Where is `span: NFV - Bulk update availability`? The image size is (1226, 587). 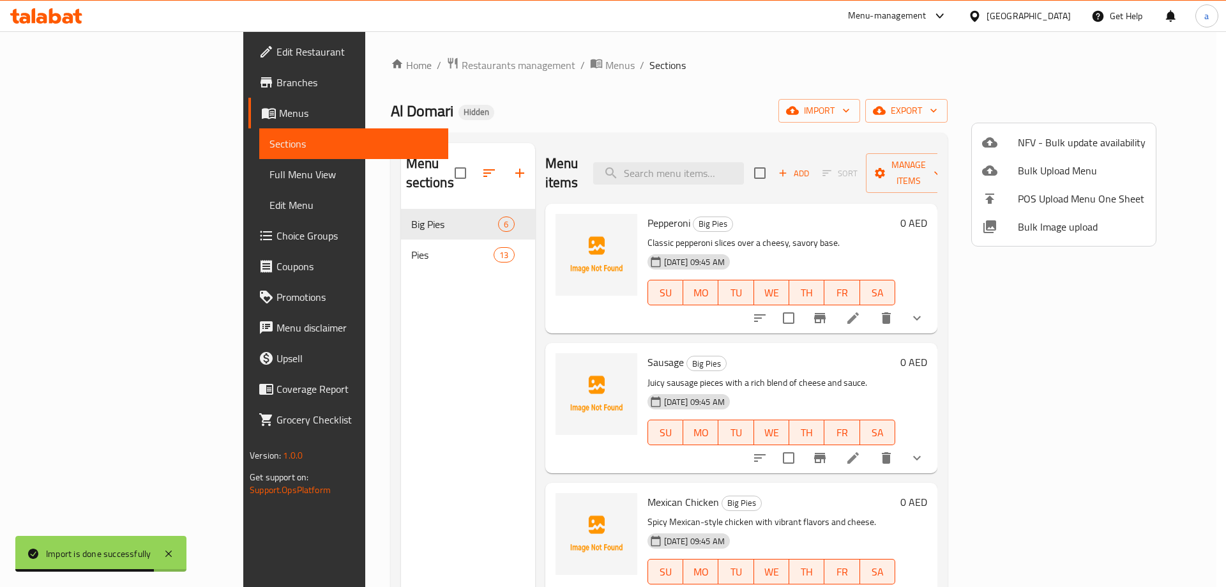
span: NFV - Bulk update availability is located at coordinates (1082, 142).